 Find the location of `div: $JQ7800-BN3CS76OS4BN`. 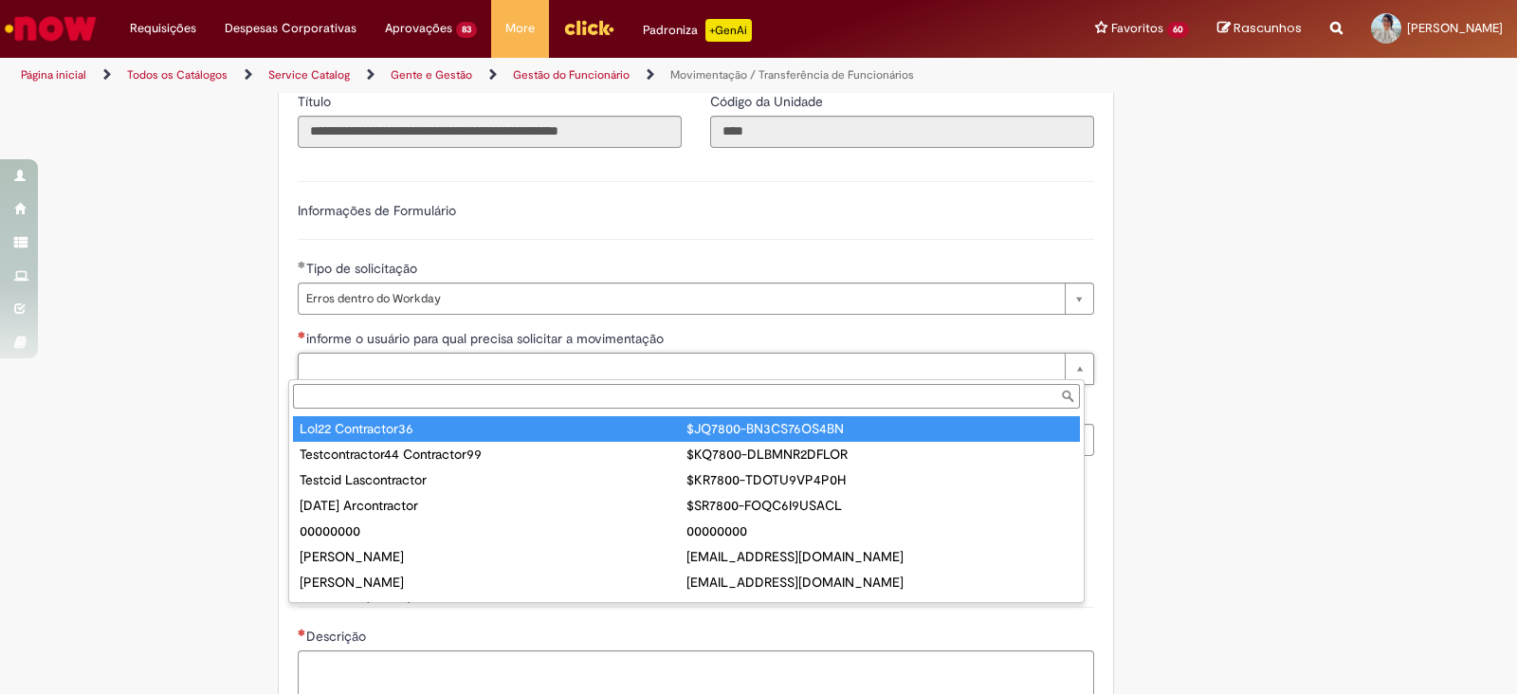

div: $JQ7800-BN3CS76OS4BN is located at coordinates (880, 429).